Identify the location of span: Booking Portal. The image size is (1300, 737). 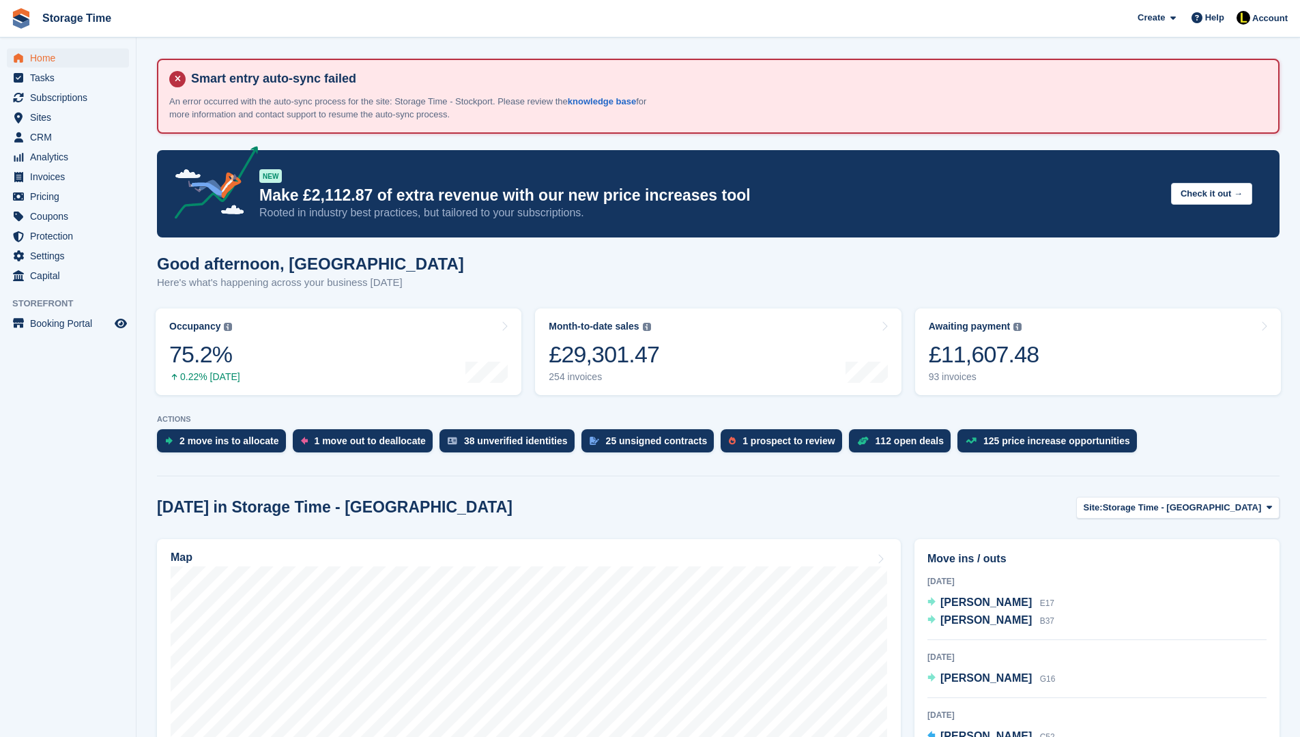
(71, 324).